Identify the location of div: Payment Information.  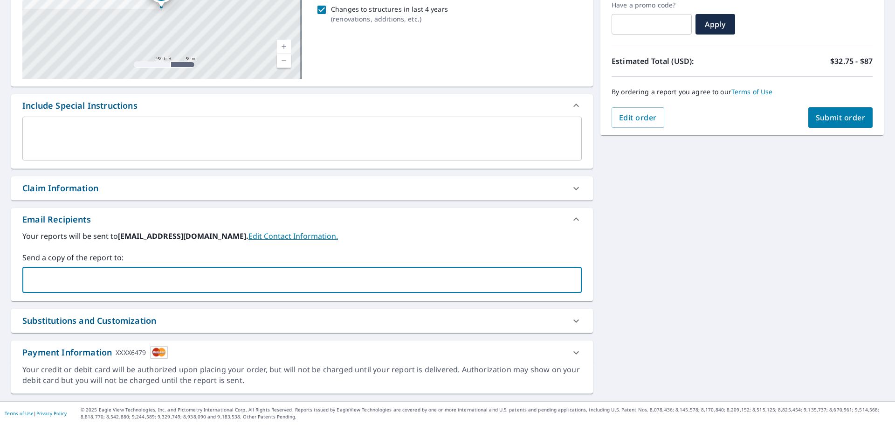
(95, 352).